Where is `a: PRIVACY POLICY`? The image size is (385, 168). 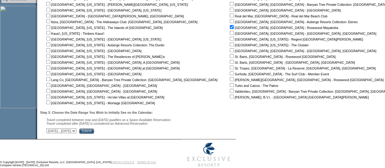
a: PRIVACY POLICY is located at coordinates (123, 162).